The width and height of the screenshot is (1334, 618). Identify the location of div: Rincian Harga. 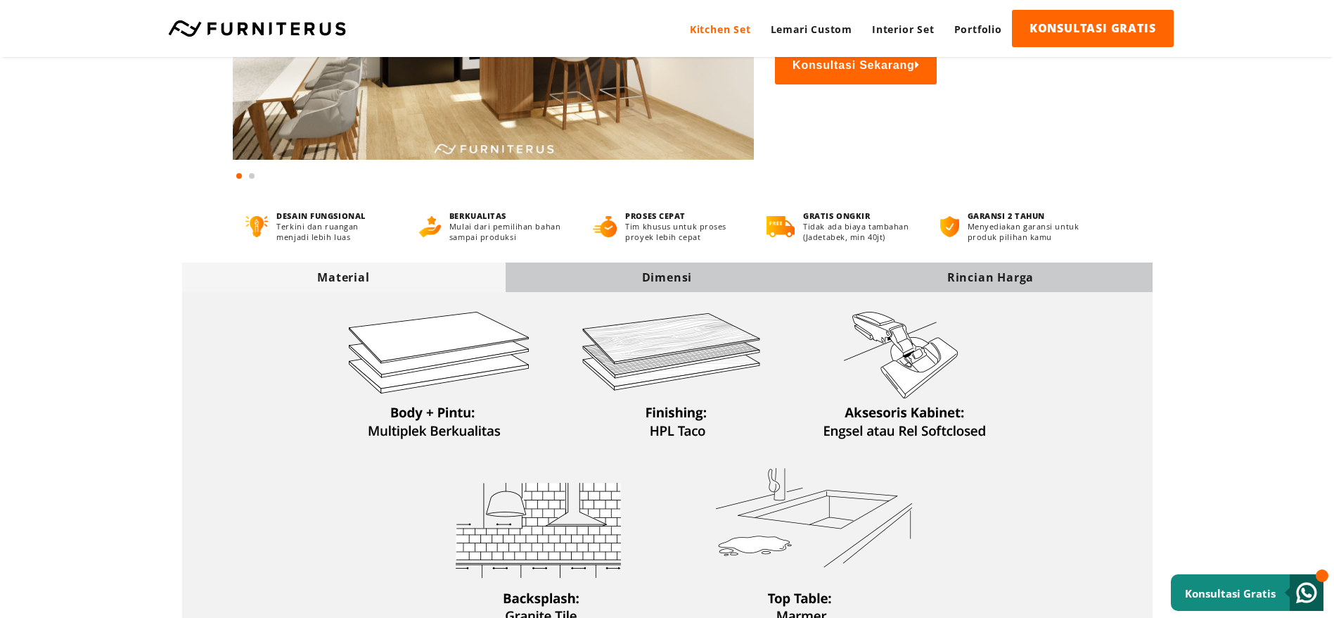
(991, 277).